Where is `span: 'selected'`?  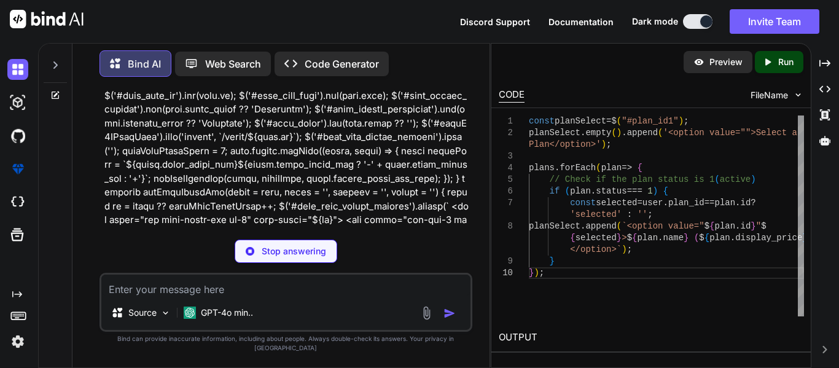
span: 'selected' is located at coordinates (596, 214).